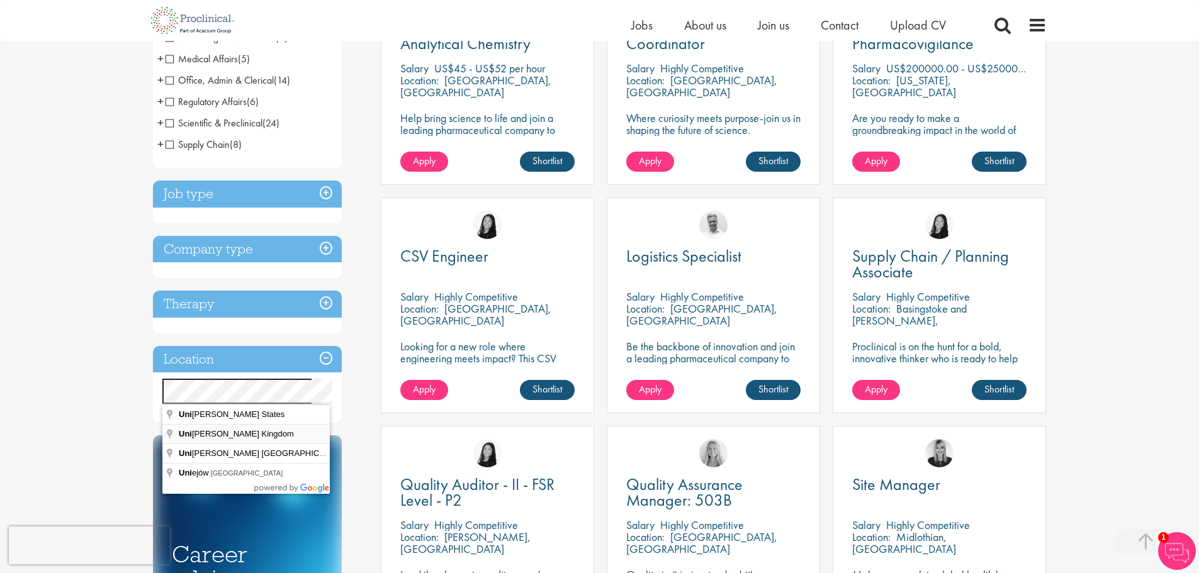 The height and width of the screenshot is (573, 1199). Describe the element at coordinates (487, 142) in the screenshot. I see `p: Help bring science to life and join a leading pharmaceutical company to play a key role in delive...` at that location.